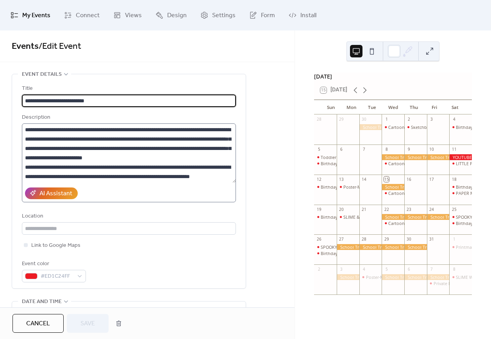 The width and height of the screenshot is (491, 339). Describe the element at coordinates (364, 179) in the screenshot. I see `div: 14` at that location.